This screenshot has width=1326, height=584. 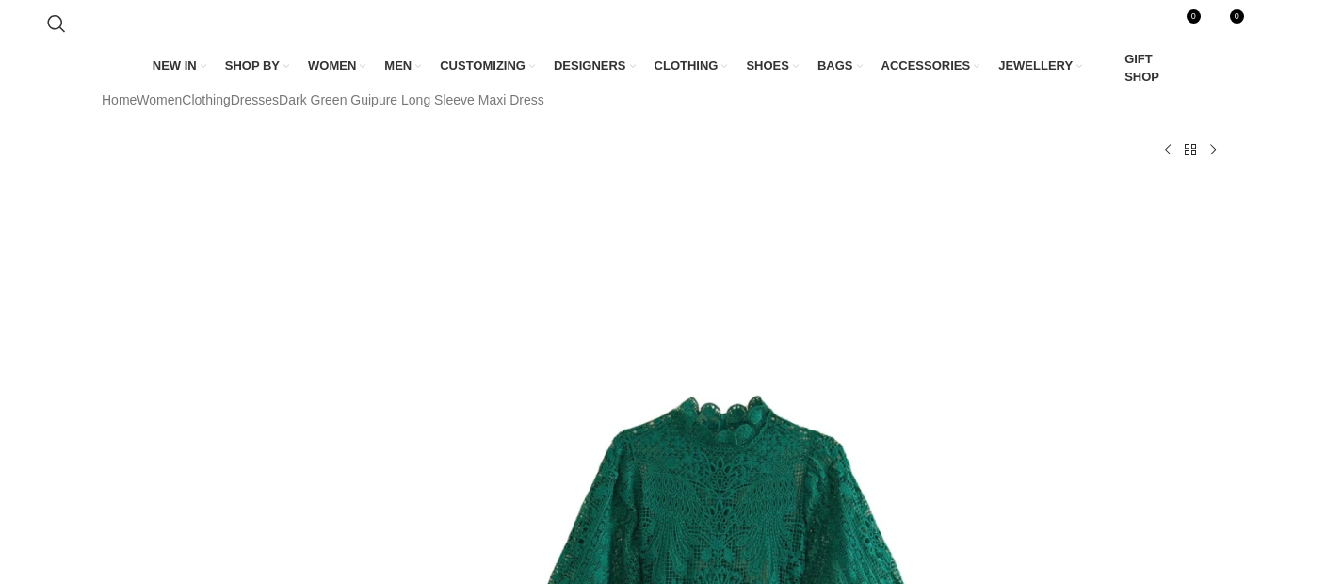 What do you see at coordinates (174, 66) in the screenshot?
I see `span: NEW IN` at bounding box center [174, 66].